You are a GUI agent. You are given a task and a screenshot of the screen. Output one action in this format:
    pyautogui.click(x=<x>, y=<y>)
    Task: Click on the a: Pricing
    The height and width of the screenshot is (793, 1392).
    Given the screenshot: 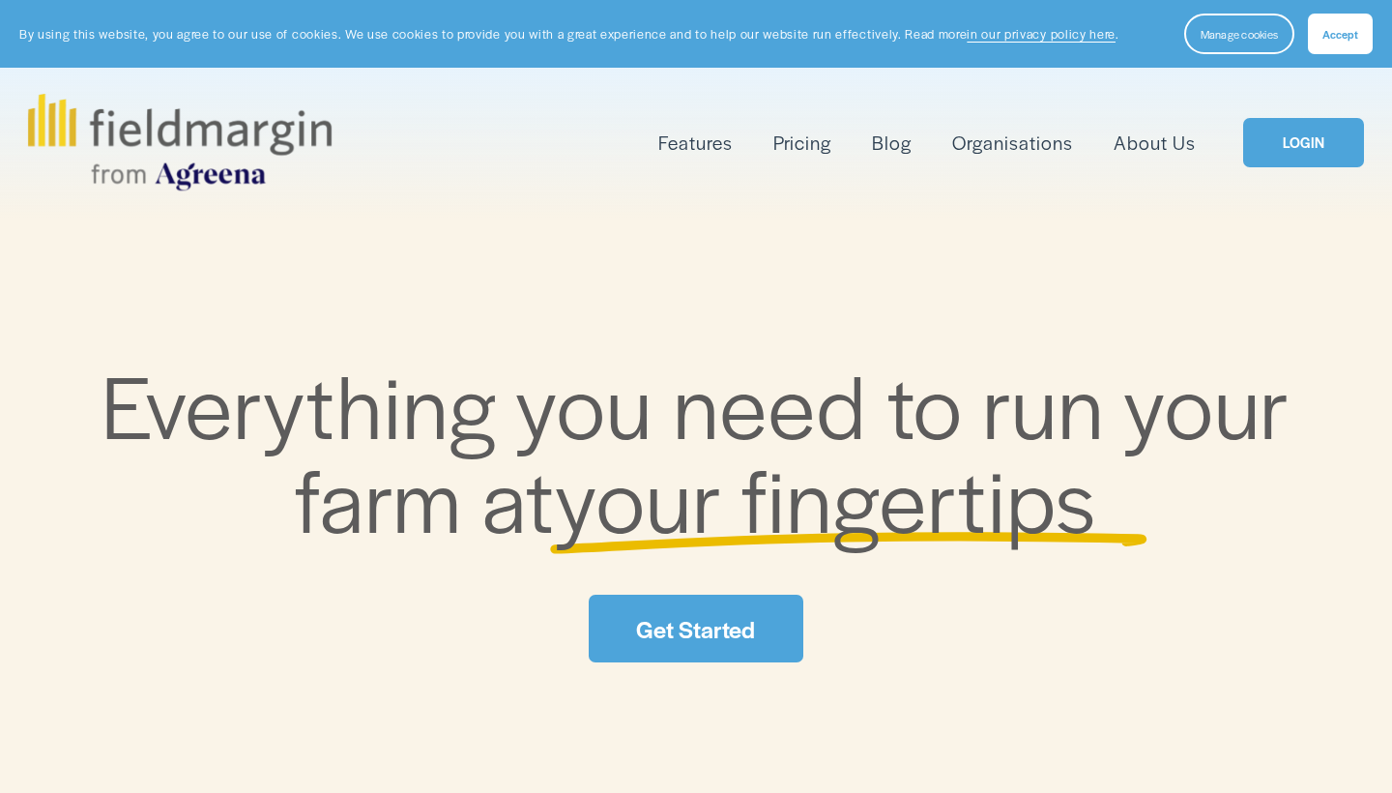 What is the action you would take?
    pyautogui.click(x=802, y=142)
    